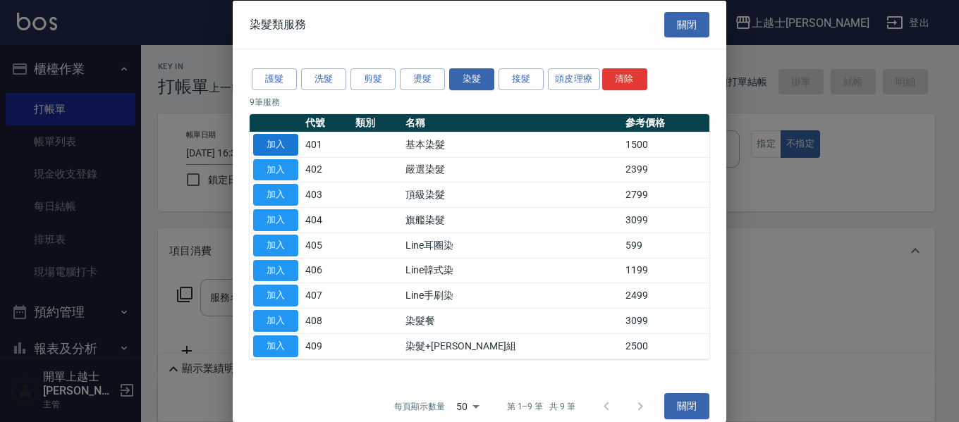  Describe the element at coordinates (327, 220) in the screenshot. I see `td: 404` at that location.